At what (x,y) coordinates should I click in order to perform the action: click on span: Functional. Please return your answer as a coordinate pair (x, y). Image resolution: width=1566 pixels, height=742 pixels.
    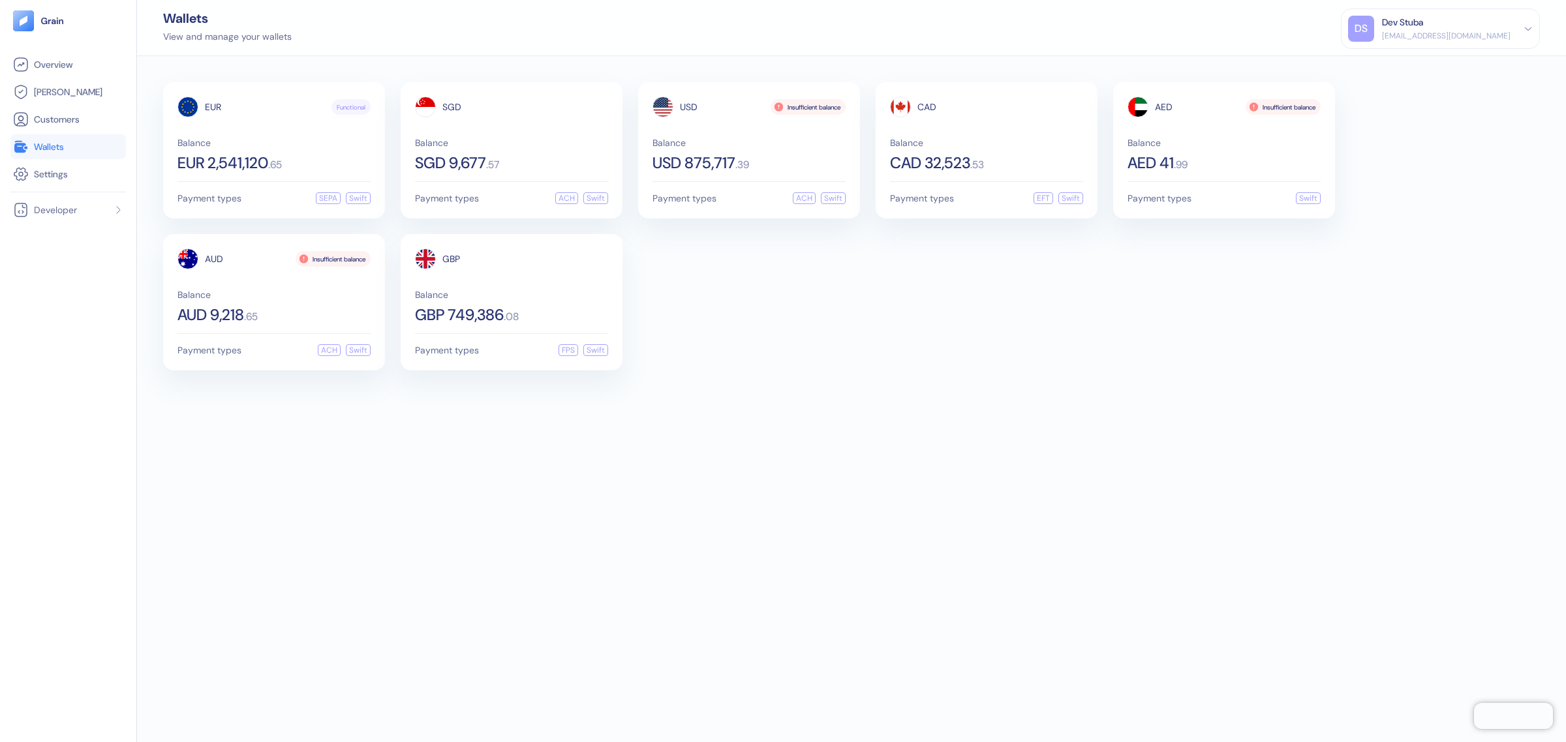
    Looking at the image, I should click on (351, 107).